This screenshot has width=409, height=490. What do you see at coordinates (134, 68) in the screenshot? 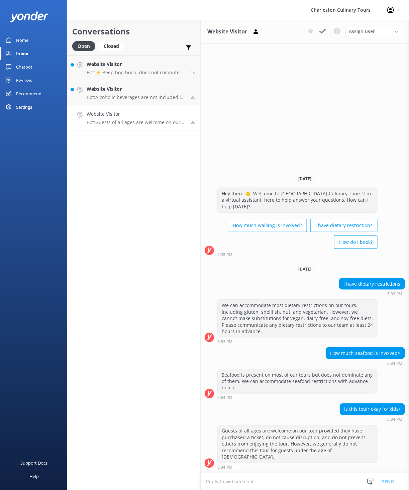
I see `a: Website VisitorBot:⚡ Beep bop boop, does not compute. Sorry, I don't have an answer for that in m...` at bounding box center [134, 68].